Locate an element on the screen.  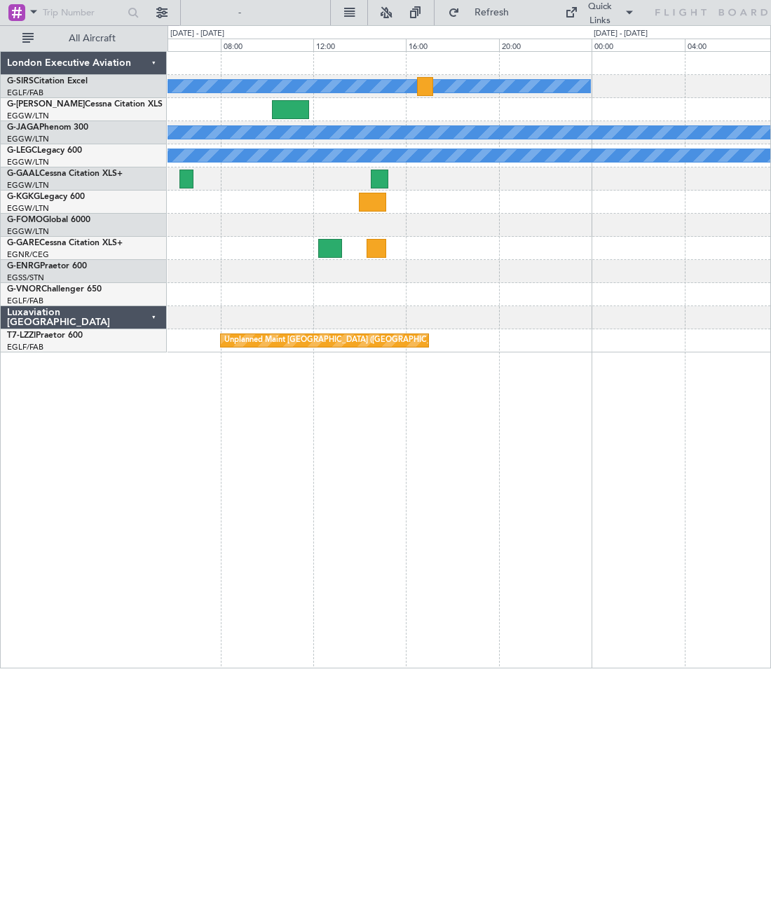
a: G-KGKGLegacy 600 is located at coordinates (46, 197).